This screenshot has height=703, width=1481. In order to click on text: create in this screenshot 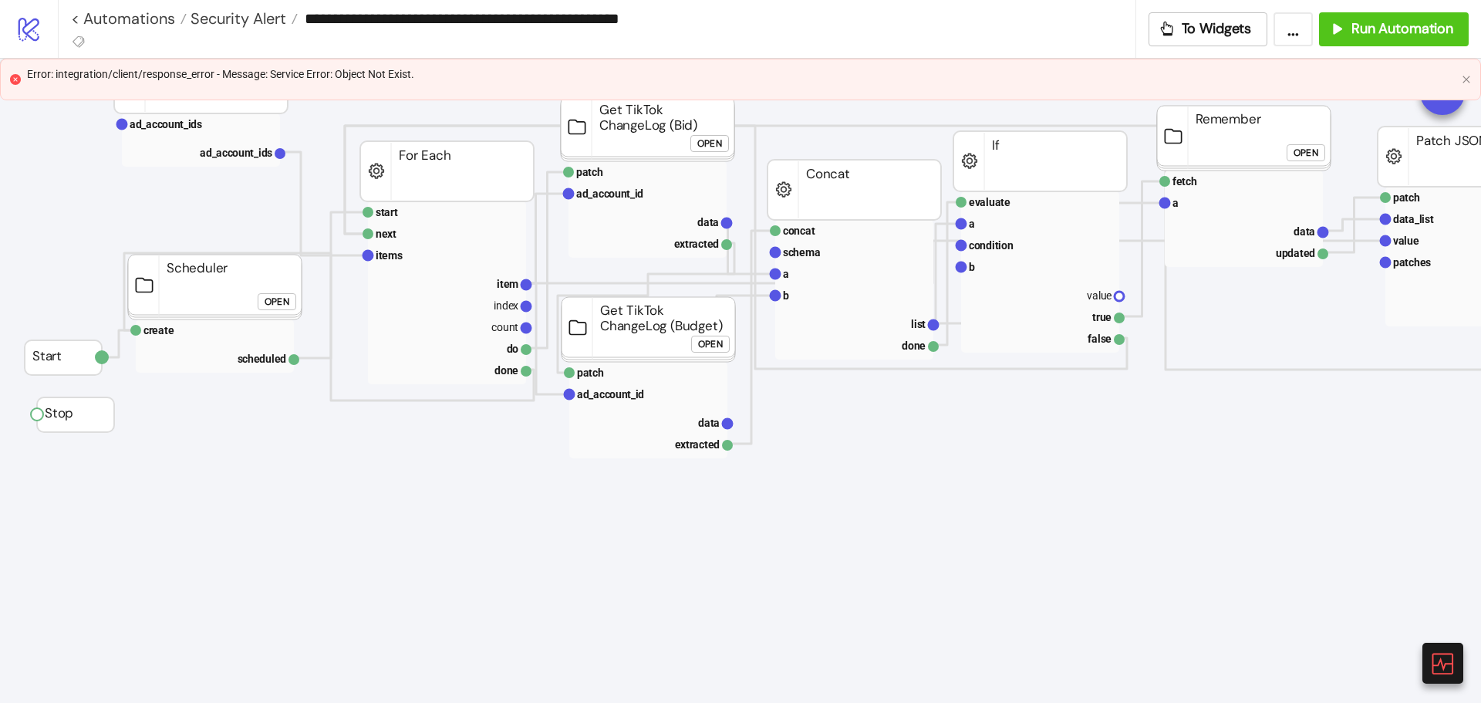, I will do `click(159, 330)`.